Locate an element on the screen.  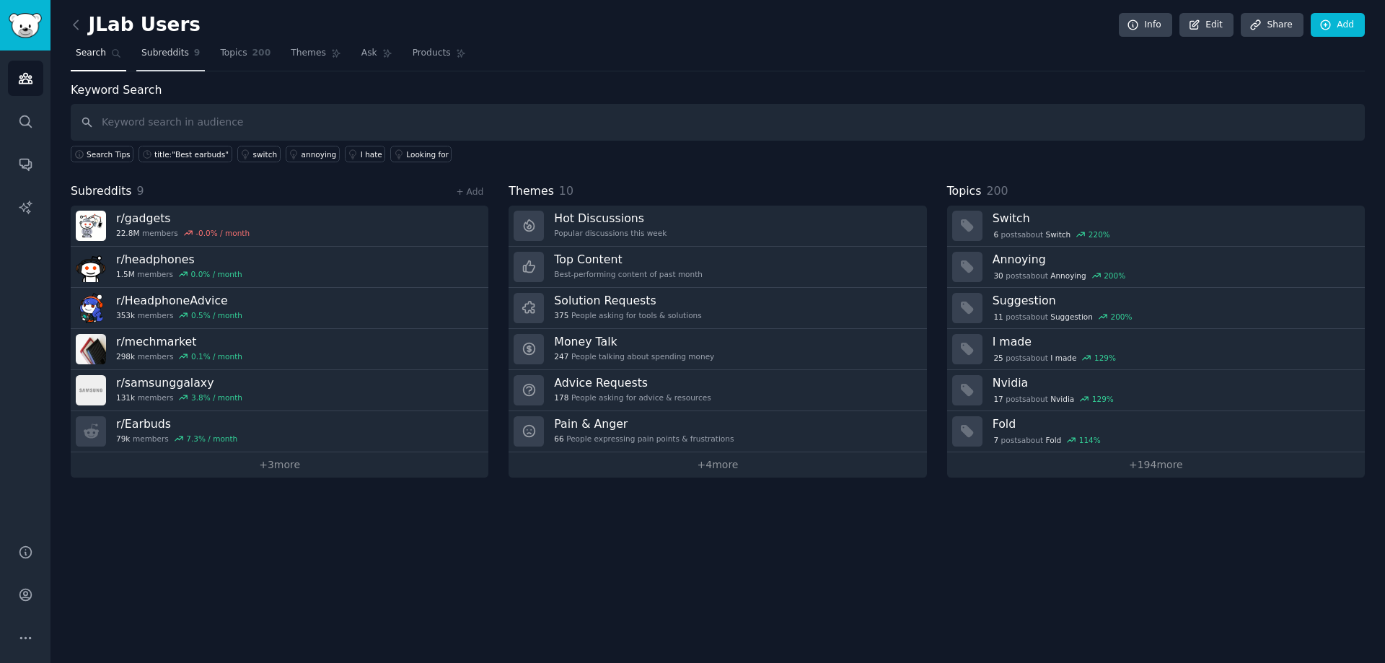
a: annoying is located at coordinates (312, 154).